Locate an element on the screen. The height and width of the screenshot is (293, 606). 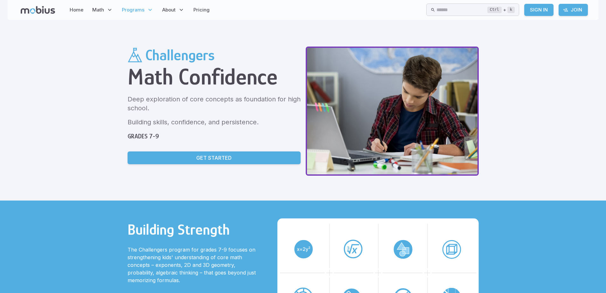
p: Building skills, confidence, and persistence. is located at coordinates (214, 122).